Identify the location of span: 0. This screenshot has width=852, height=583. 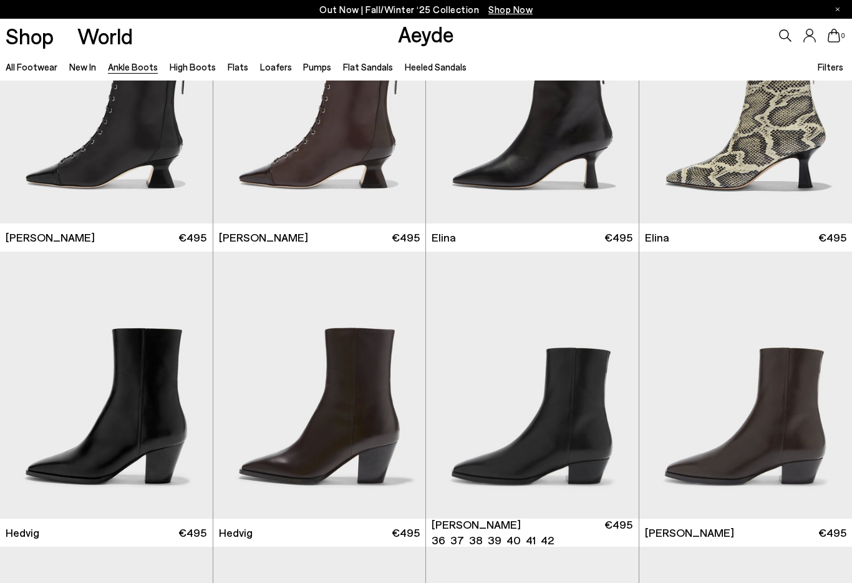
(843, 36).